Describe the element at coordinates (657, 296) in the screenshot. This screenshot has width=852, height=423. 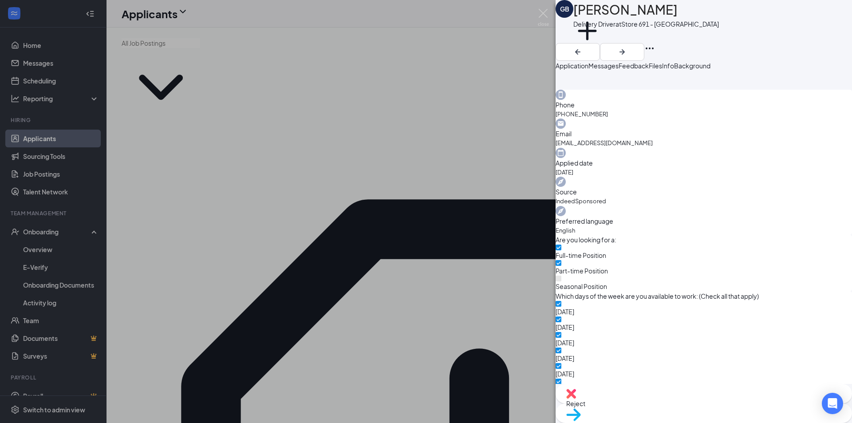
I see `span: Which days of the week are you available to work: (Check all that apply)` at that location.